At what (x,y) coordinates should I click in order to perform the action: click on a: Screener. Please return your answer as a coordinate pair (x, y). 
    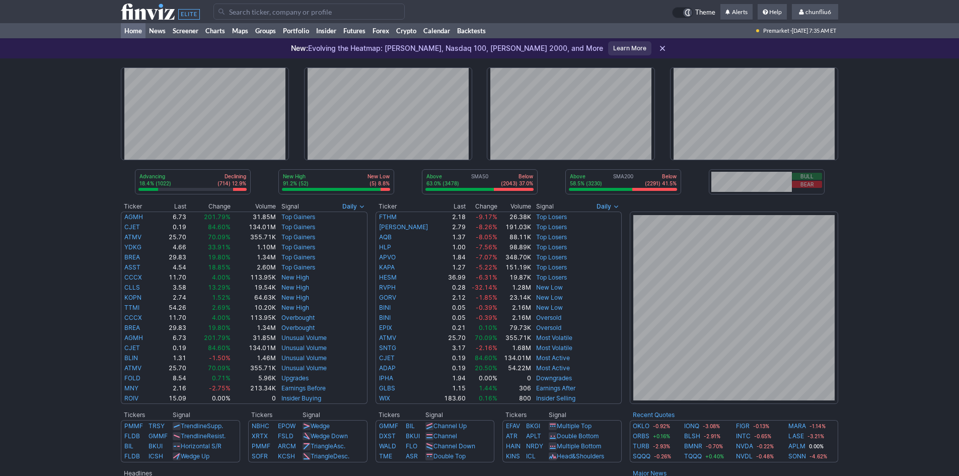
    Looking at the image, I should click on (185, 31).